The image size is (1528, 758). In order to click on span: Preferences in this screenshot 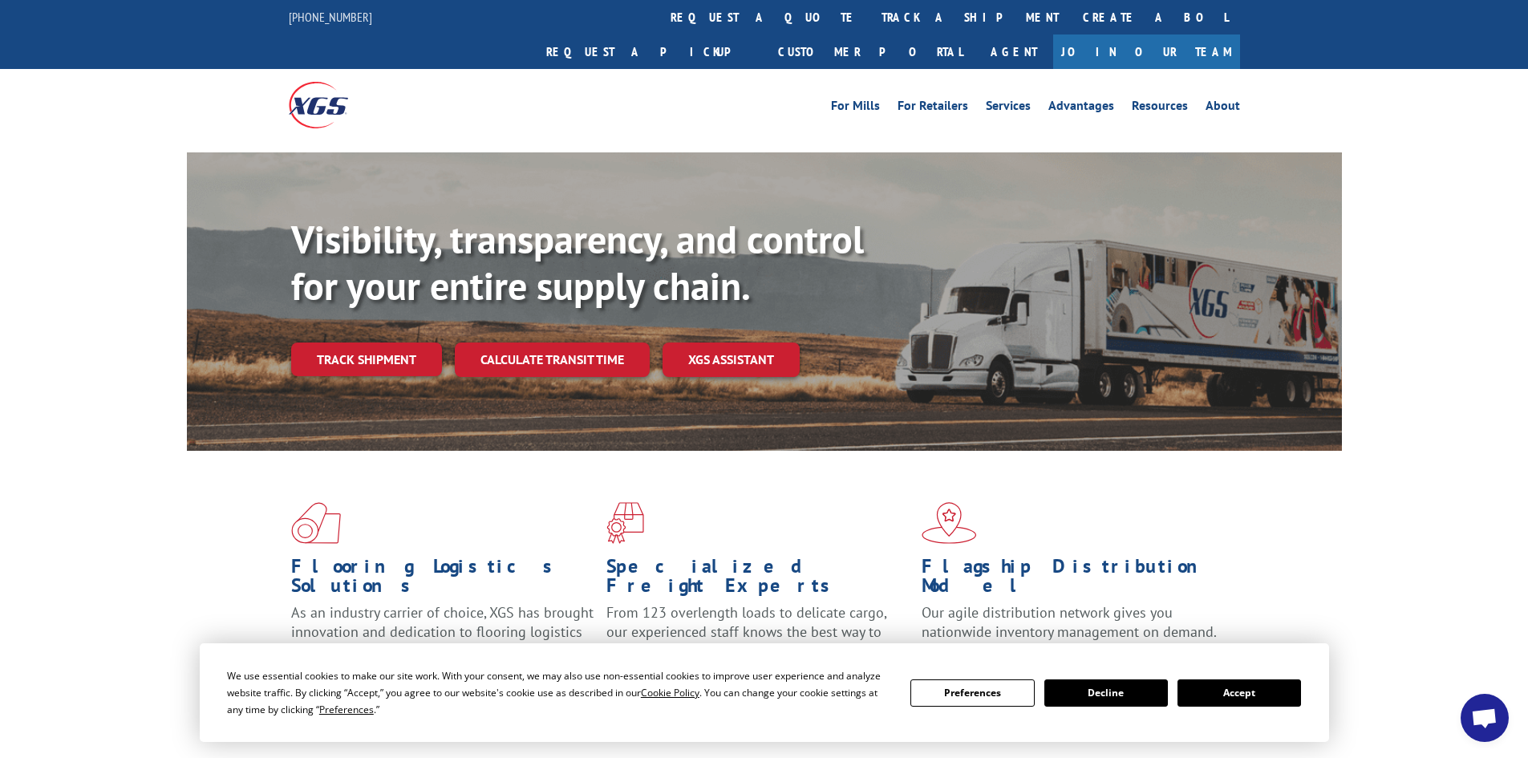, I will do `click(346, 709)`.